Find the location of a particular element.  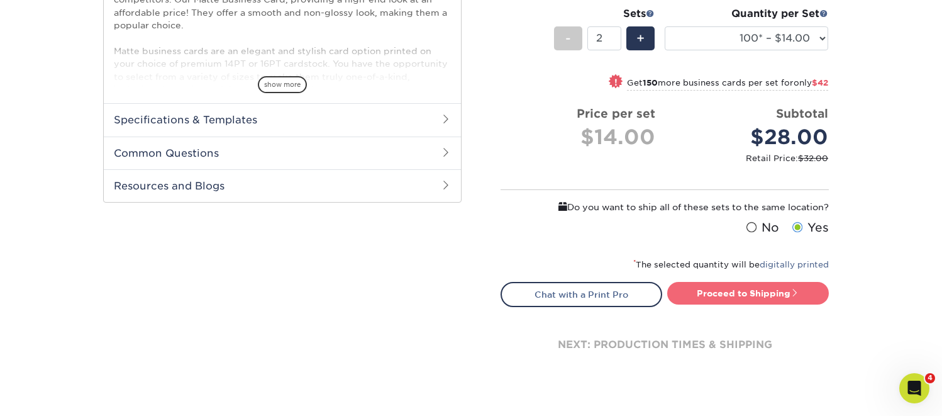

strong: Price per set is located at coordinates (616, 113).